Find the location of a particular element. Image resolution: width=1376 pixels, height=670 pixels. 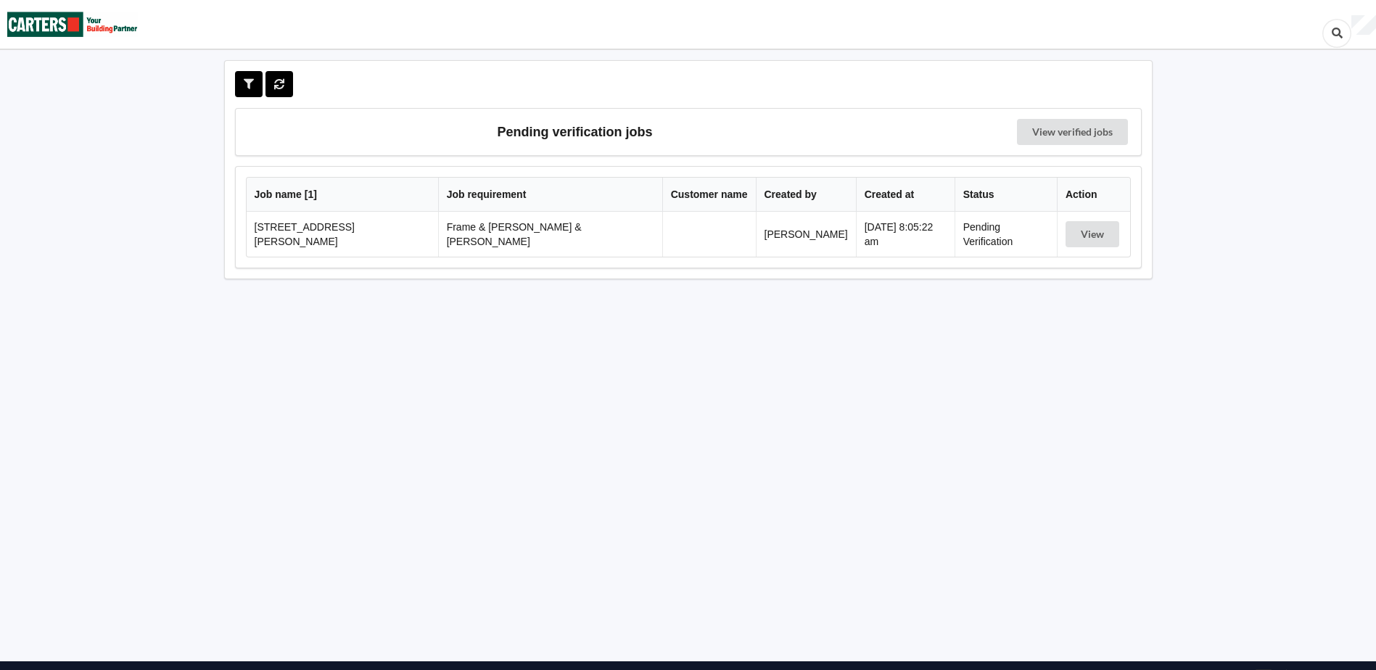

th: Action is located at coordinates (1093, 194).